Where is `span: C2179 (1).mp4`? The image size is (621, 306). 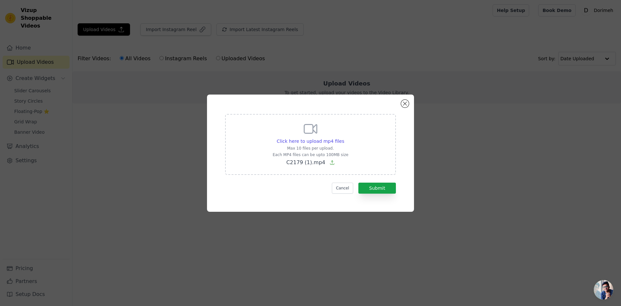
span: C2179 (1).mp4 is located at coordinates (306, 162).